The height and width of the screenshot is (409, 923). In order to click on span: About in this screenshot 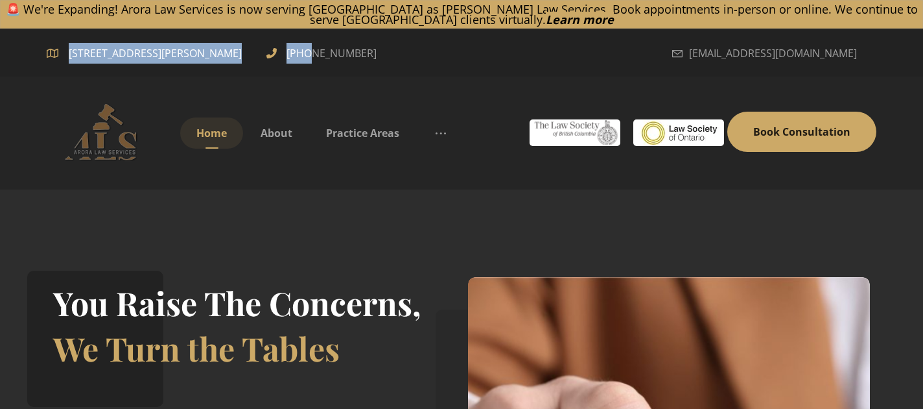, I will do `click(276, 133)`.